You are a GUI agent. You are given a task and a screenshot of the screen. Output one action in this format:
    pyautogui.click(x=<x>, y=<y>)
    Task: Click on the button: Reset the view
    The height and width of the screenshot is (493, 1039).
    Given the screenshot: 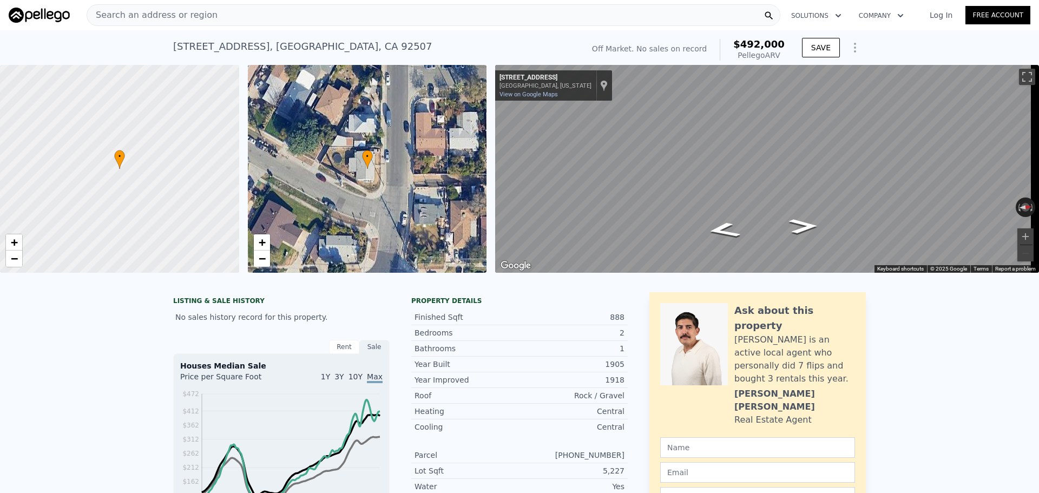 What is the action you would take?
    pyautogui.click(x=1025, y=207)
    